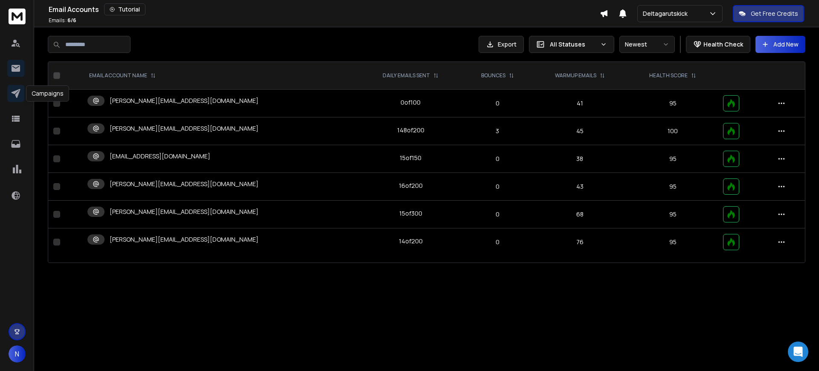 The height and width of the screenshot is (371, 819). I want to click on p: DAILY EMAILS SENT, so click(406, 75).